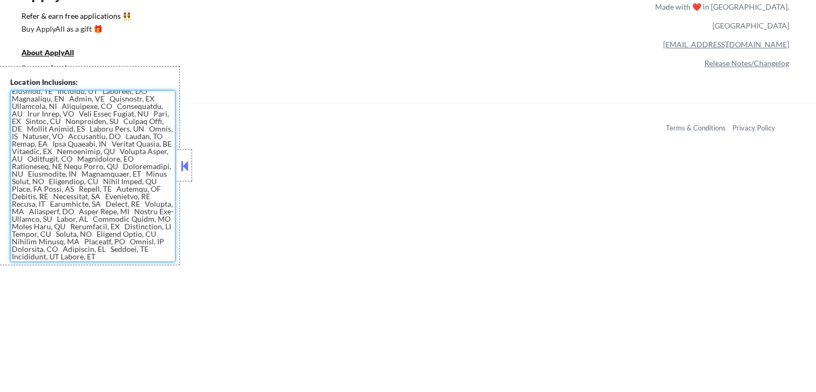 This screenshot has width=816, height=392. Describe the element at coordinates (93, 82) in the screenshot. I see `div: Location Inclusions:` at that location.